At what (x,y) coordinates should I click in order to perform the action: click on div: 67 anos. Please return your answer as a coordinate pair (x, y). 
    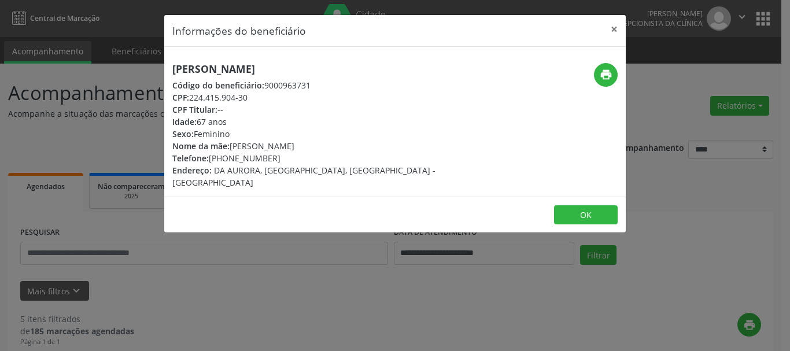
    Looking at the image, I should click on (318, 121).